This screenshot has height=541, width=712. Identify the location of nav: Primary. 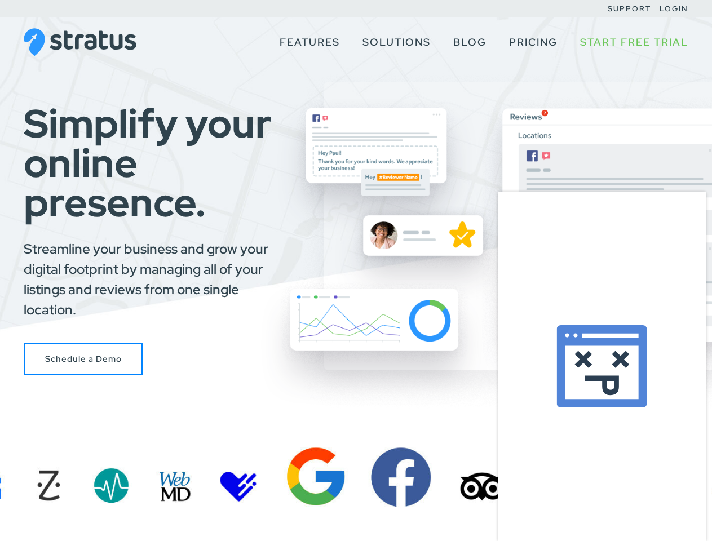
(478, 42).